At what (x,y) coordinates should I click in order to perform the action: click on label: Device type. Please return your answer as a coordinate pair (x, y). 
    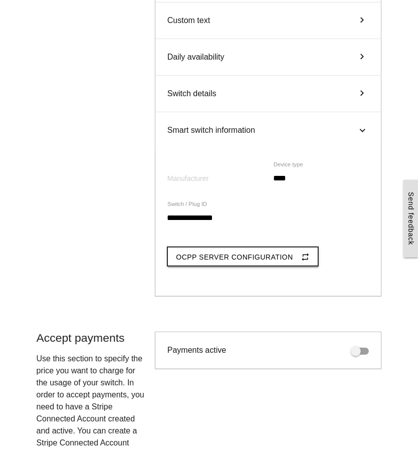
    Looking at the image, I should click on (288, 164).